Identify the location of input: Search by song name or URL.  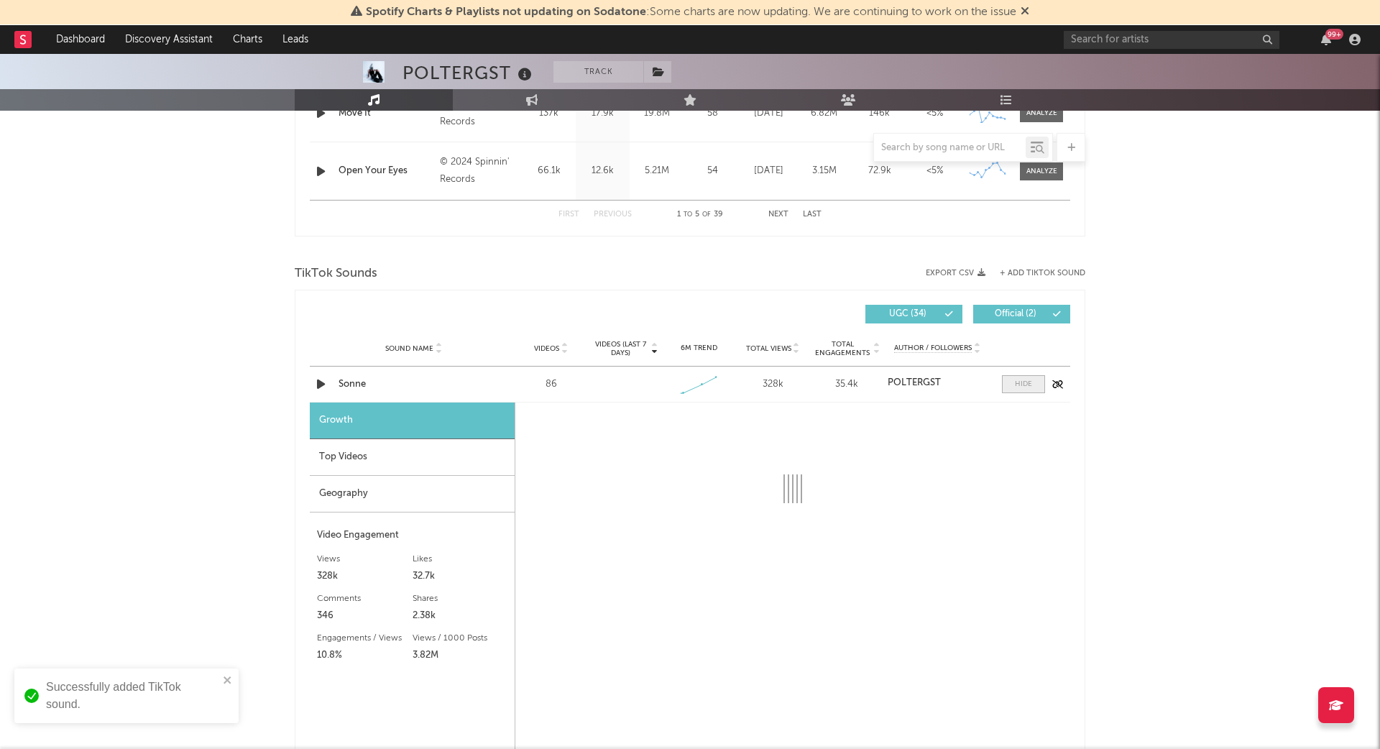
(949, 148).